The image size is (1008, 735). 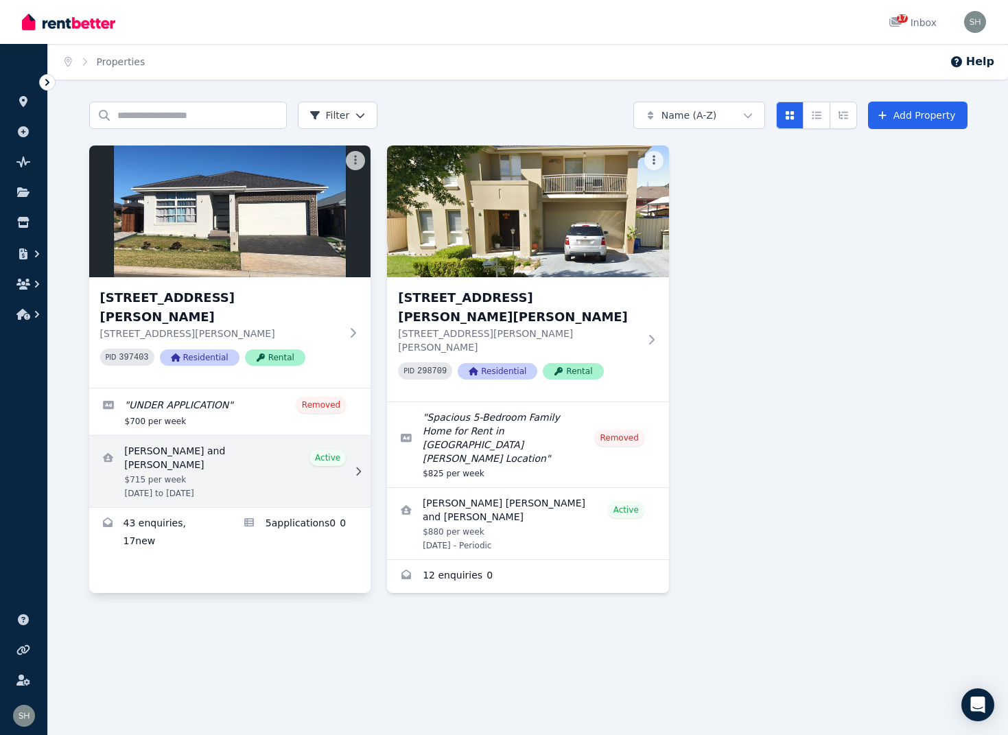 What do you see at coordinates (133, 357) in the screenshot?
I see `code: 397403` at bounding box center [133, 357].